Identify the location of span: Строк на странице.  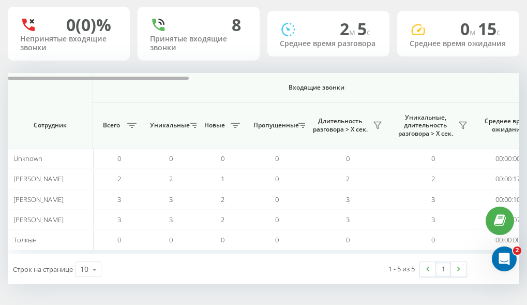
(43, 269).